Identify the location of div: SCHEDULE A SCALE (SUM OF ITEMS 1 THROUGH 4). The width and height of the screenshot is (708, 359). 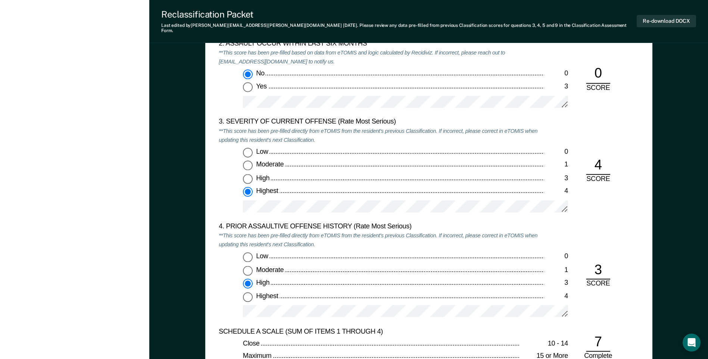
(381, 332).